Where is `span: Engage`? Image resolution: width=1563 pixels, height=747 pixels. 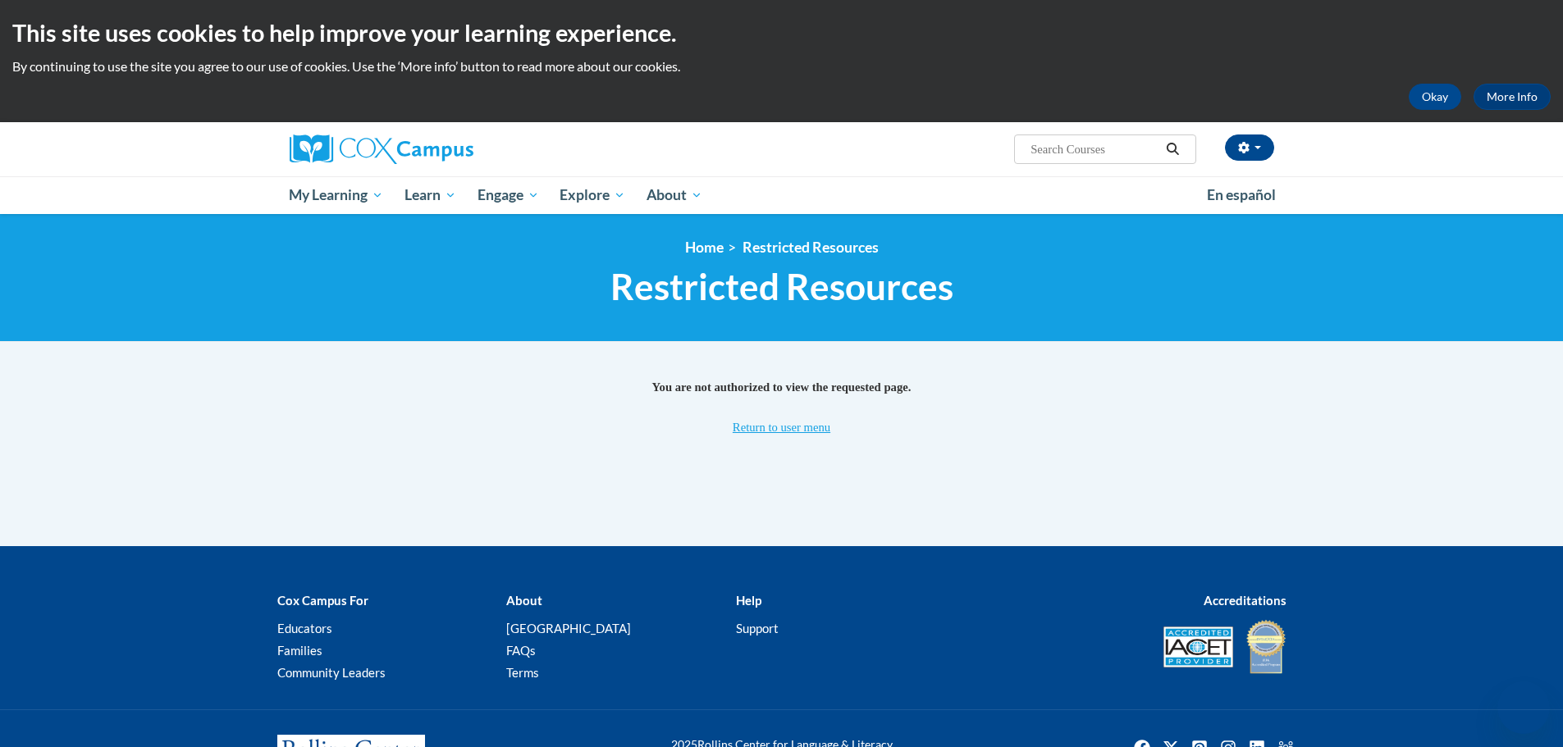 span: Engage is located at coordinates (508, 195).